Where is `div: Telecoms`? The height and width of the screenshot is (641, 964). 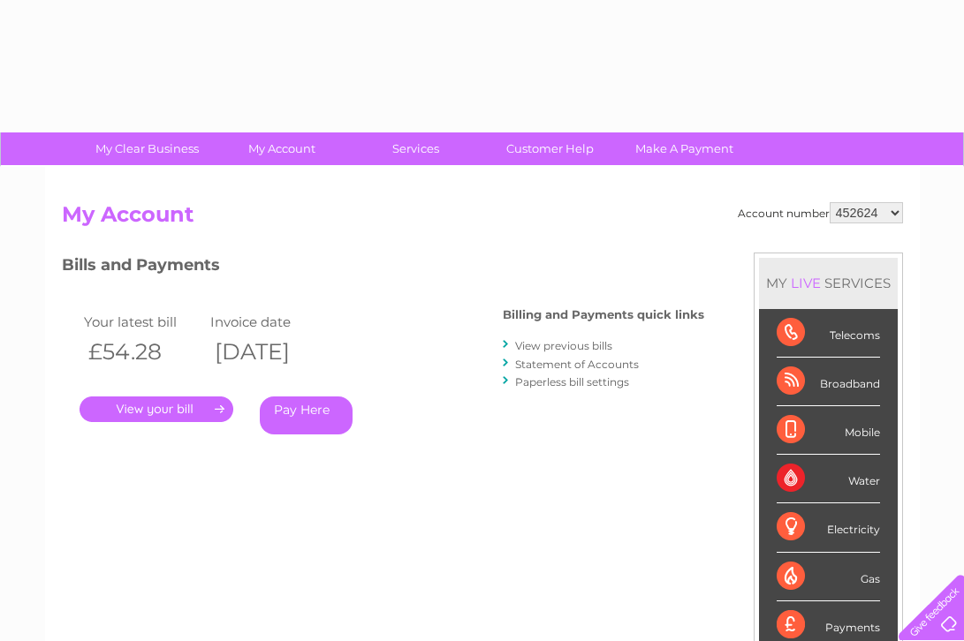 div: Telecoms is located at coordinates (828, 333).